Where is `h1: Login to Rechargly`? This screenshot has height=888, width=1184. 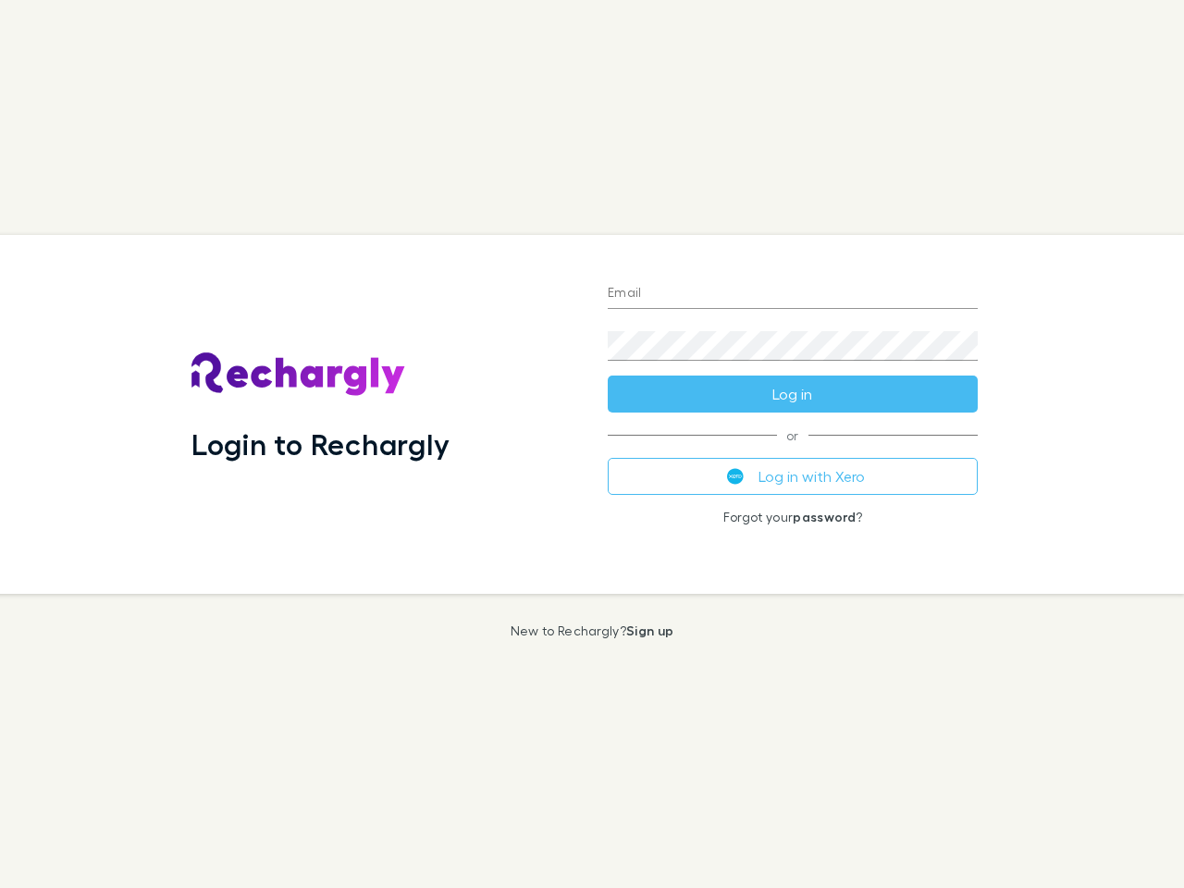 h1: Login to Rechargly is located at coordinates (320, 444).